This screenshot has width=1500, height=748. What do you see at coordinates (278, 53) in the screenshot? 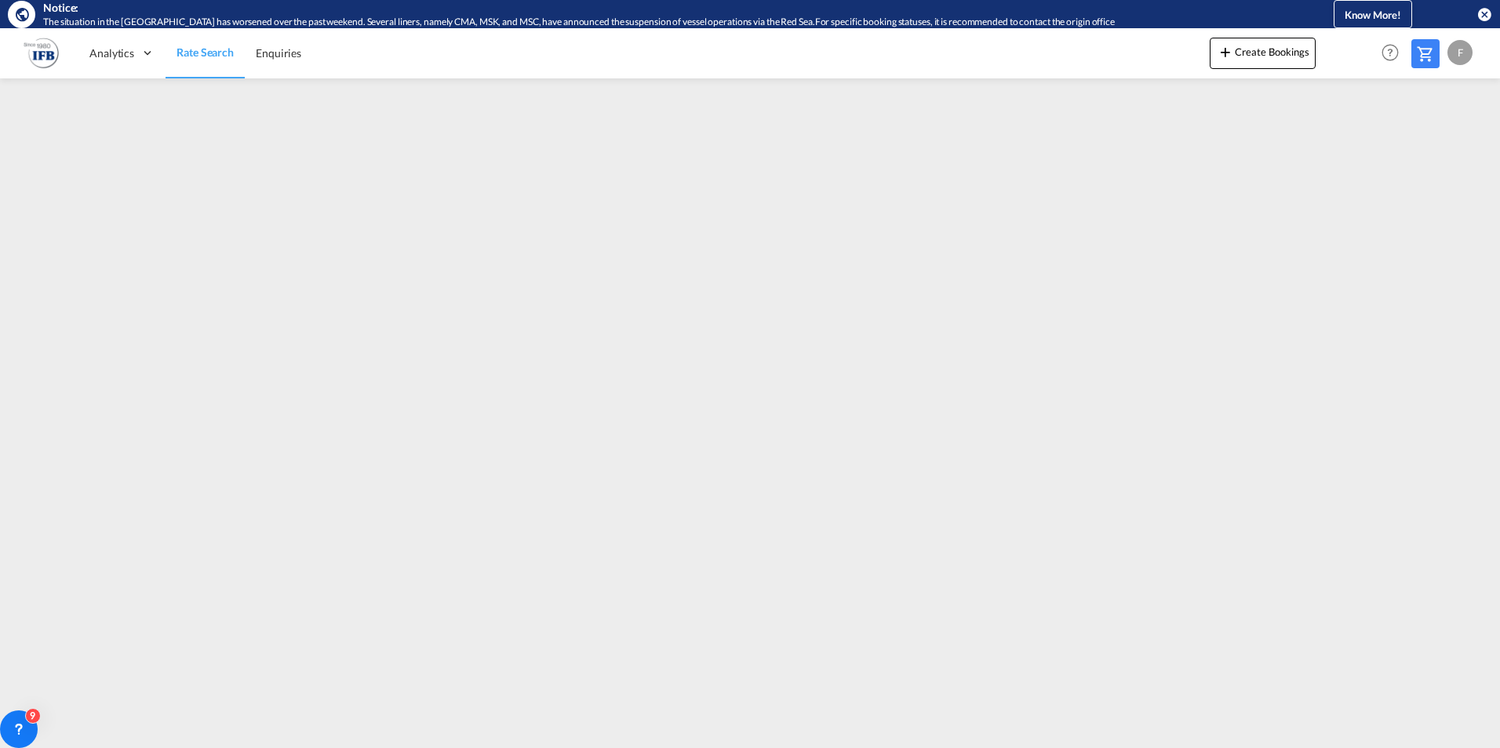
I see `a: Enquiries` at bounding box center [278, 53].